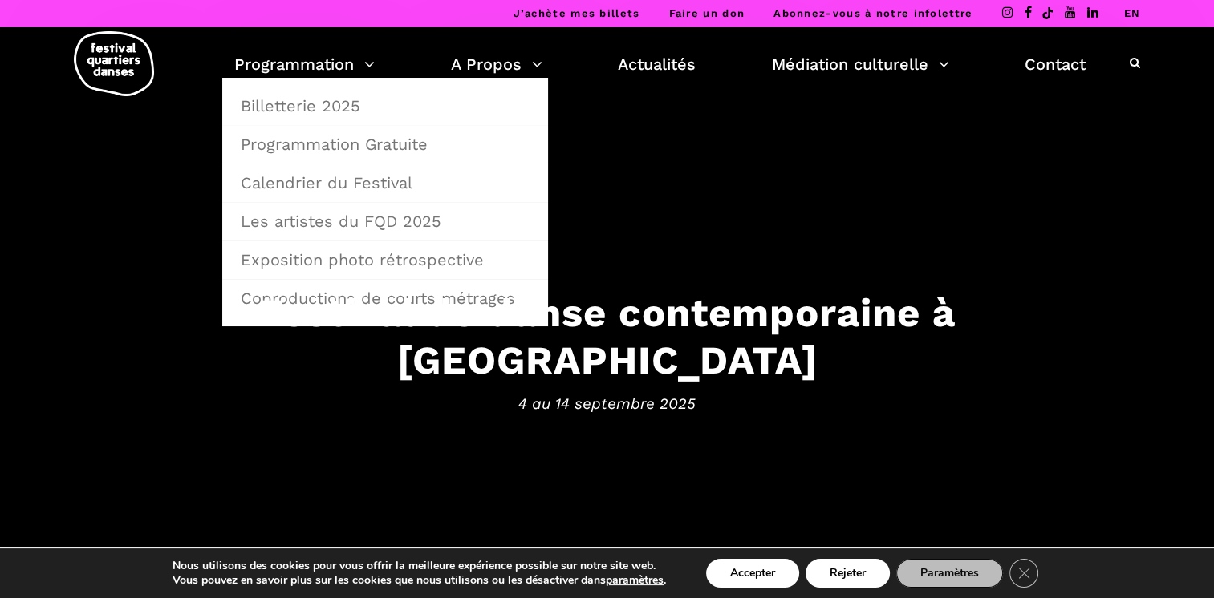 The width and height of the screenshot is (1214, 598). Describe the element at coordinates (635, 581) in the screenshot. I see `button: paramètres` at that location.